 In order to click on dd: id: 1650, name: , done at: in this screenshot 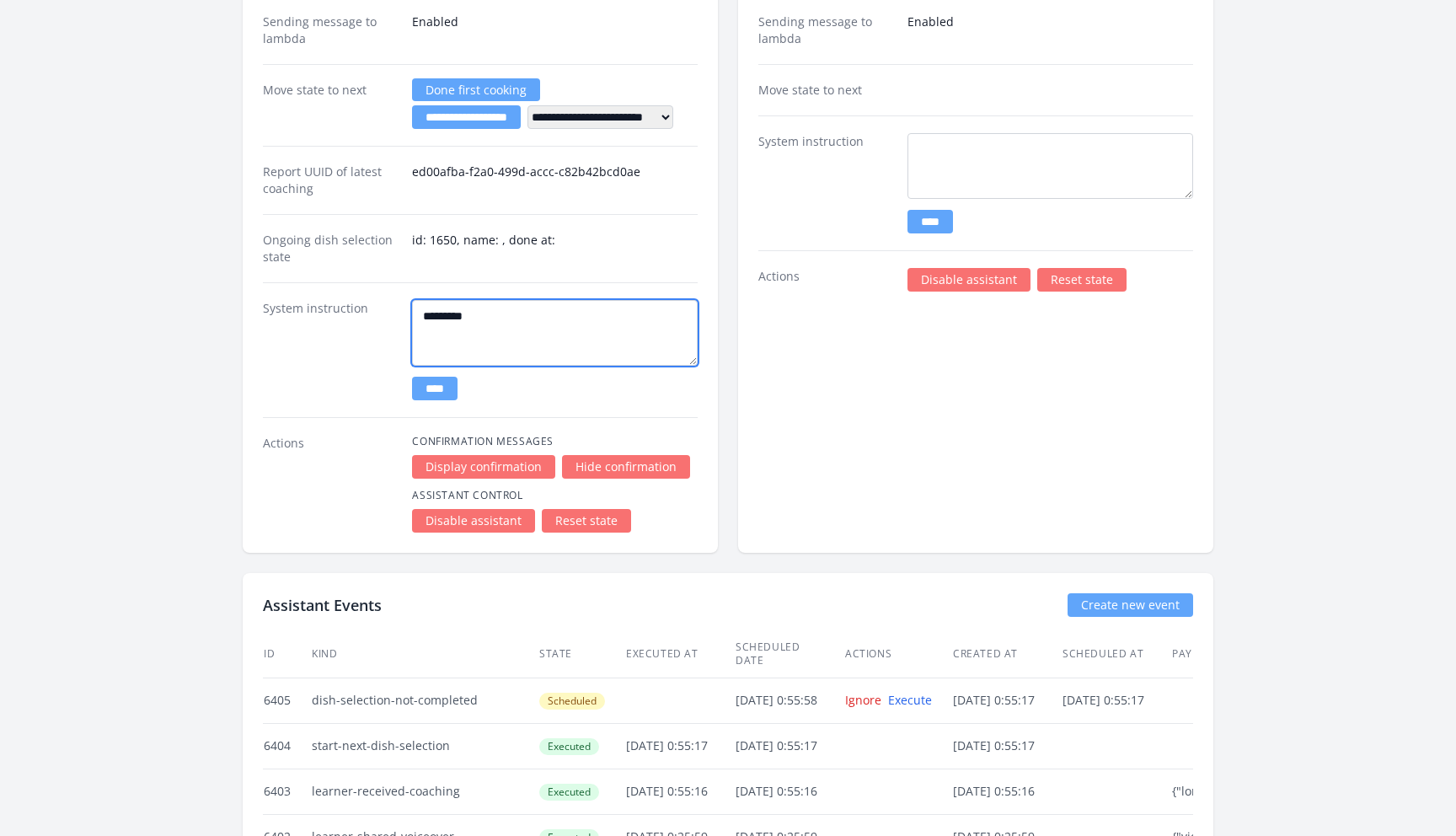, I will do `click(554, 249)`.